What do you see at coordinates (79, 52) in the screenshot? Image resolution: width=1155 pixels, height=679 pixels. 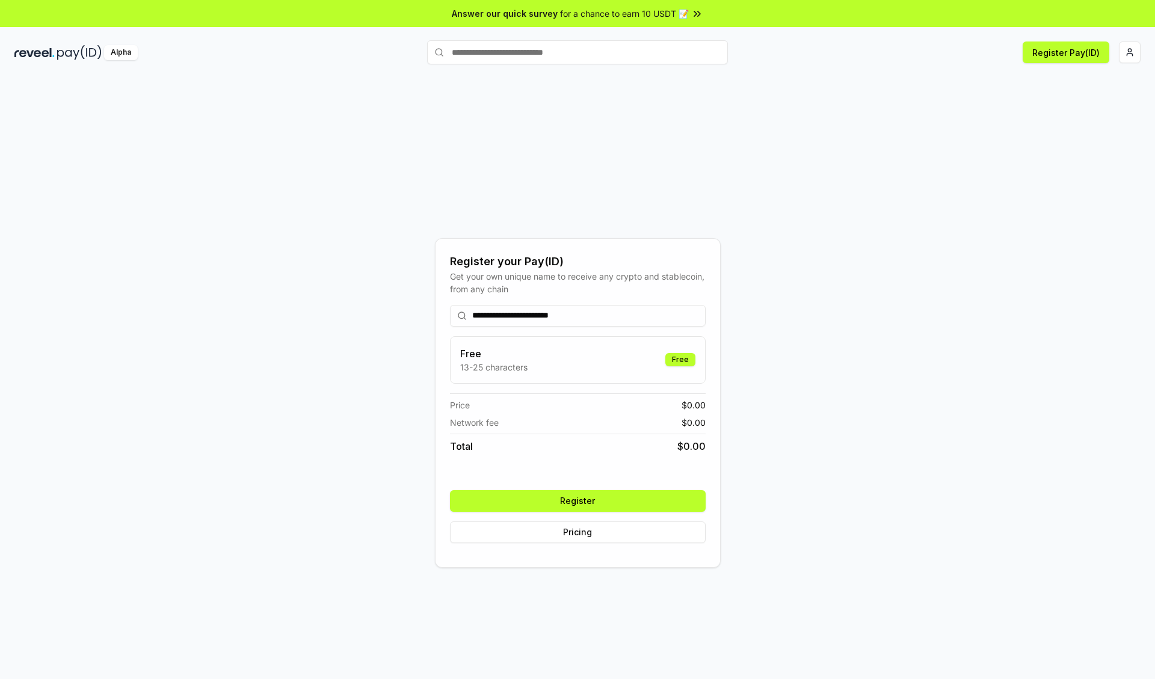 I see `img: pay_id` at bounding box center [79, 52].